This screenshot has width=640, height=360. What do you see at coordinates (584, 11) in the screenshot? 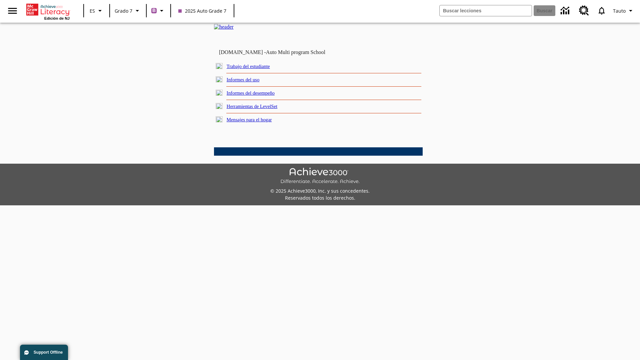
I see `a: Centro de recursos, Se abrirá en una pestaña nueva.` at bounding box center [584, 11].